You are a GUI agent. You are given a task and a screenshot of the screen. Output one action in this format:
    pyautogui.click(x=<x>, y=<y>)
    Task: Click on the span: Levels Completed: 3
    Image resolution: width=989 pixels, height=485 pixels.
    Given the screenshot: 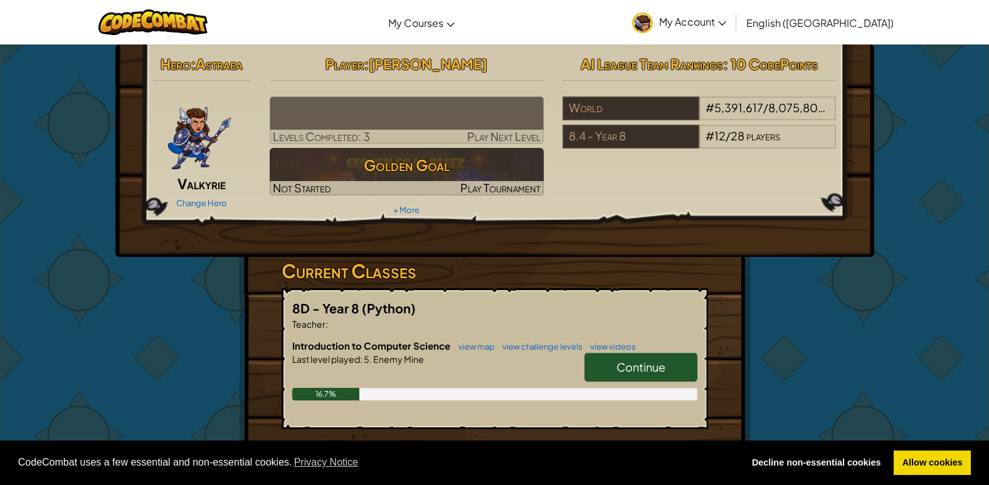 What is the action you would take?
    pyautogui.click(x=321, y=136)
    